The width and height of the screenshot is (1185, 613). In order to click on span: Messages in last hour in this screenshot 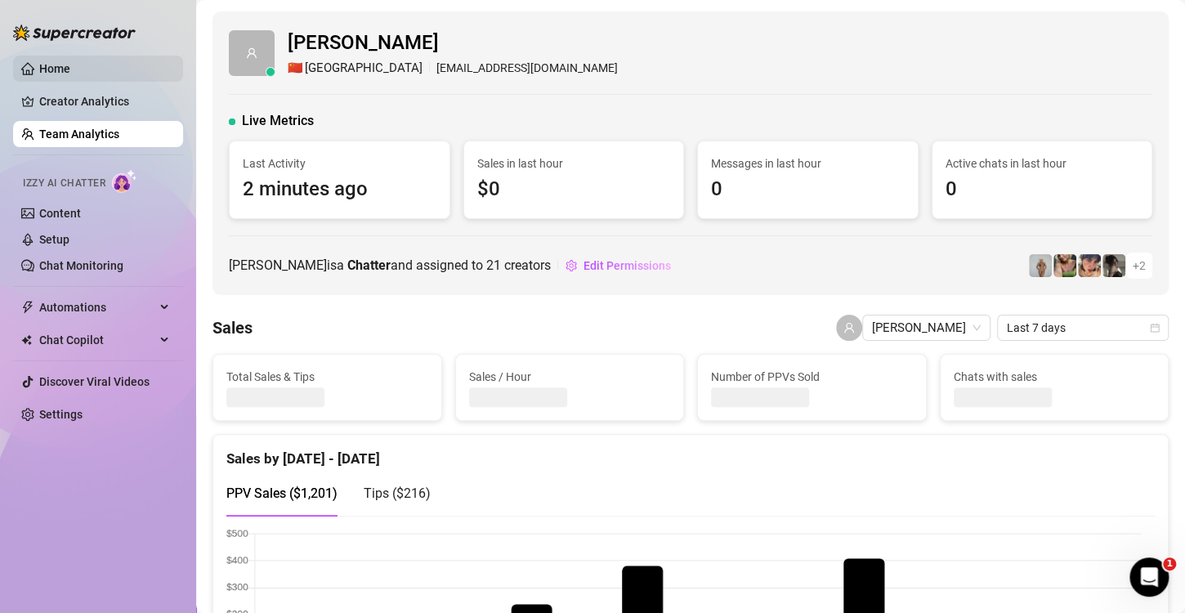, I will do `click(807, 163)`.